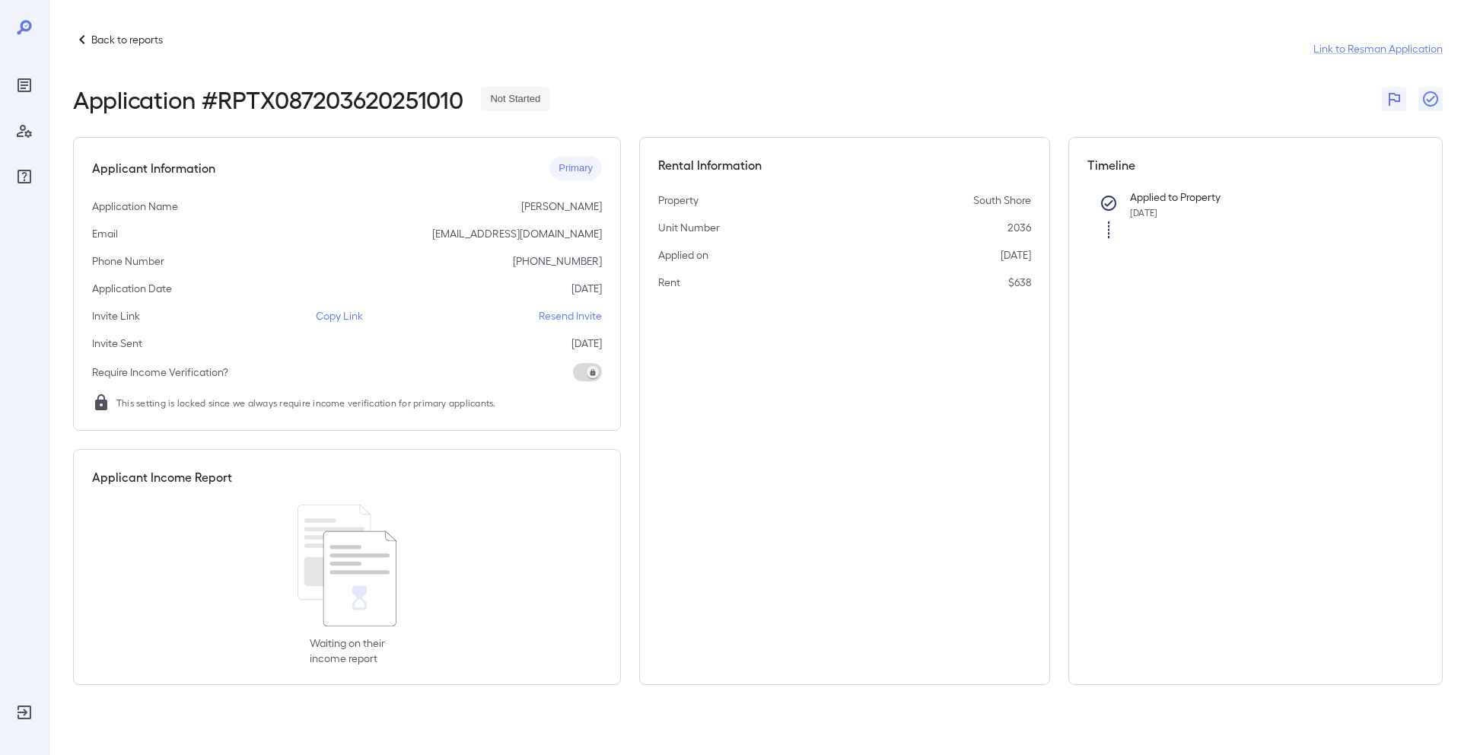 The height and width of the screenshot is (755, 1461). What do you see at coordinates (24, 177) in the screenshot?
I see `div: FAQ` at bounding box center [24, 177].